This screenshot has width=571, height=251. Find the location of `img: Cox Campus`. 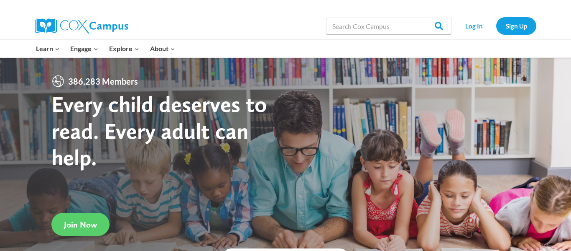

img: Cox Campus is located at coordinates (82, 26).